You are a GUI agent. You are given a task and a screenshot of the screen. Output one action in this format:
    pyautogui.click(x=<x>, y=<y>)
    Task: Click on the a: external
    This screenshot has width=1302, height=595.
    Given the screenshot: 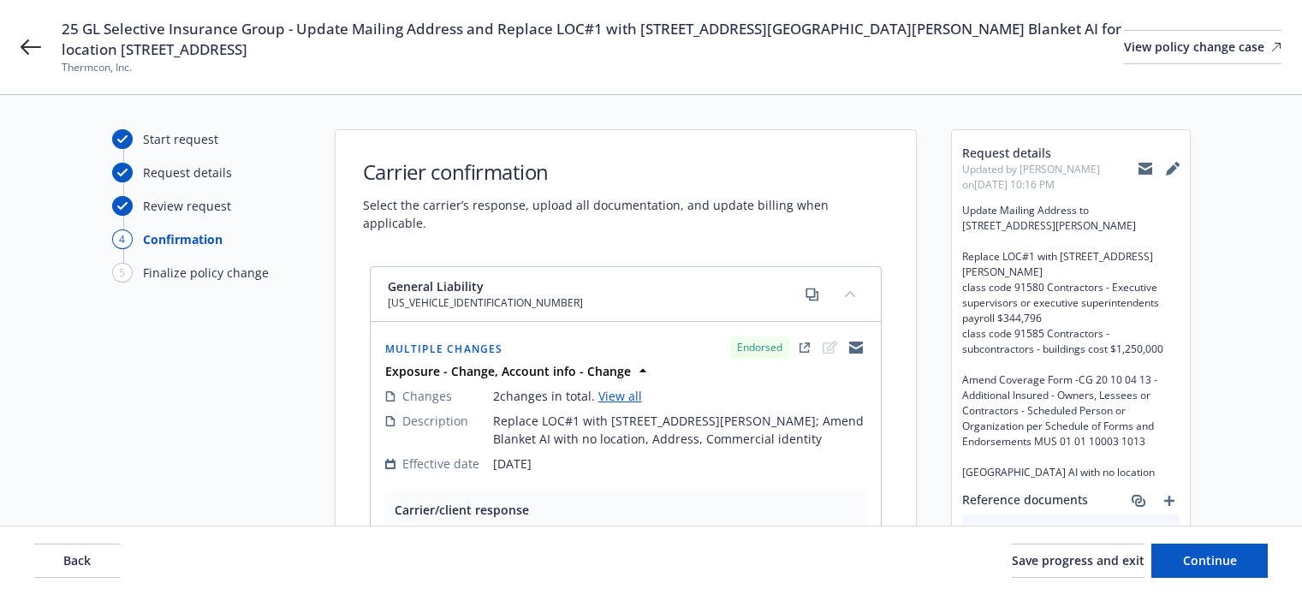 What is the action you would take?
    pyautogui.click(x=805, y=348)
    